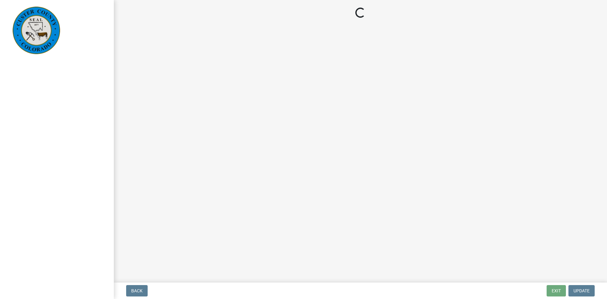  Describe the element at coordinates (36, 30) in the screenshot. I see `img: Custer County, Colorado` at that location.